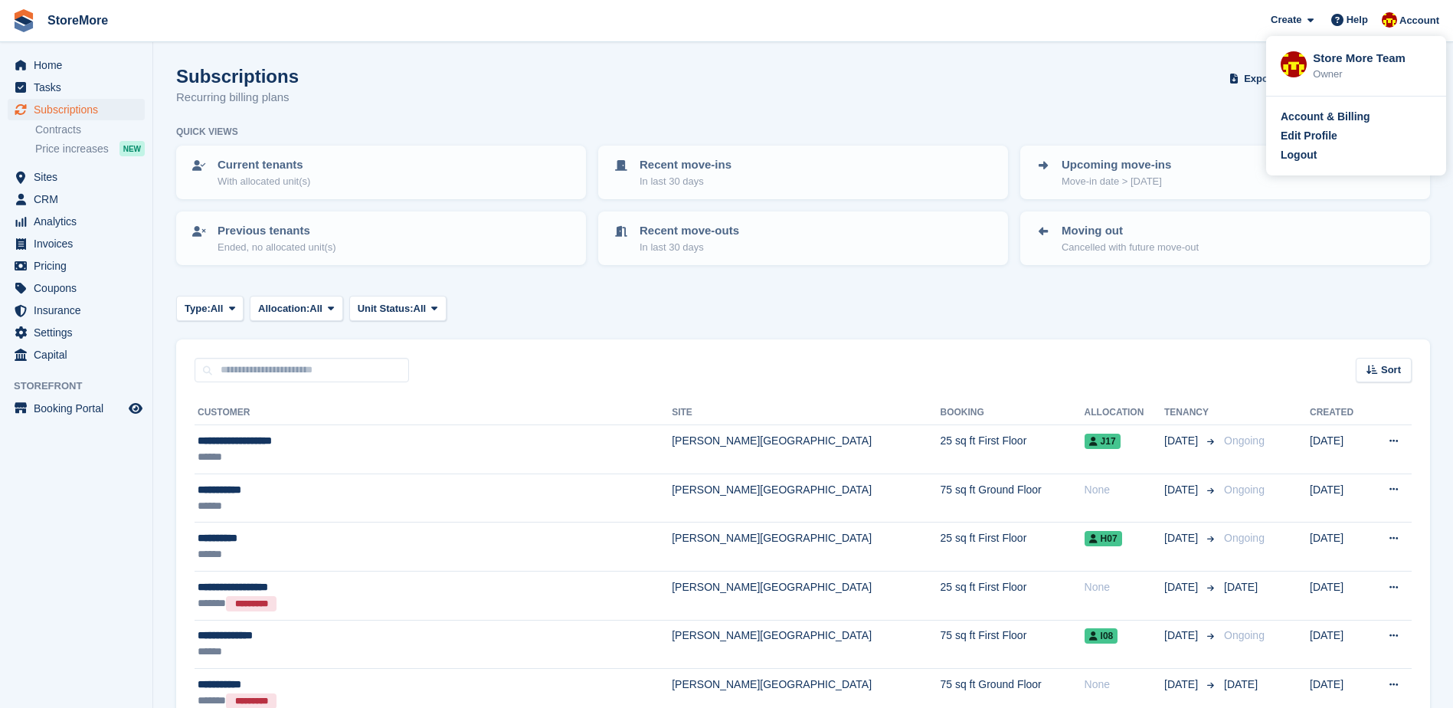  What do you see at coordinates (803, 238) in the screenshot?
I see `a: Recent move-outs In last 30 days` at bounding box center [803, 238].